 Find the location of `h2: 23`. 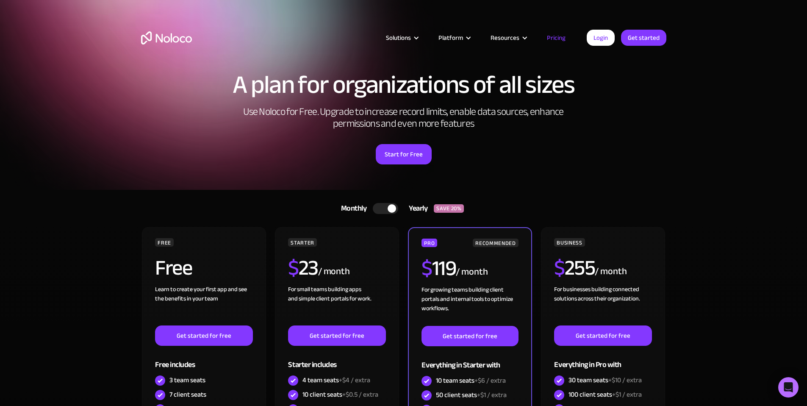

h2: 23 is located at coordinates (303, 268).